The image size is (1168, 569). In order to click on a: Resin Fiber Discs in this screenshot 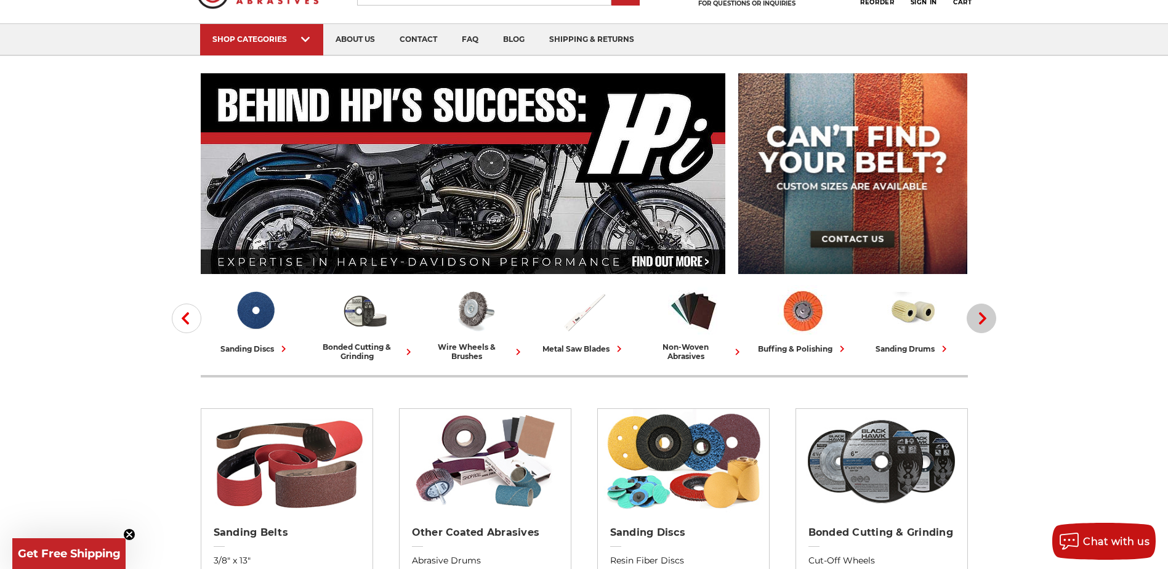, I will do `click(684, 560)`.